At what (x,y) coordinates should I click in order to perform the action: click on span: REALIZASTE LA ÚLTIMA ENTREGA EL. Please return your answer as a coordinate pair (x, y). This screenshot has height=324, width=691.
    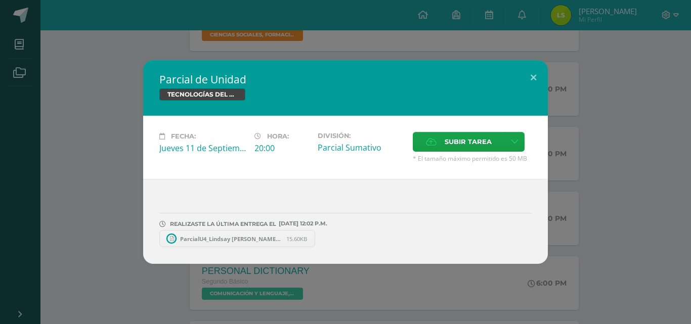
    Looking at the image, I should click on (223, 224).